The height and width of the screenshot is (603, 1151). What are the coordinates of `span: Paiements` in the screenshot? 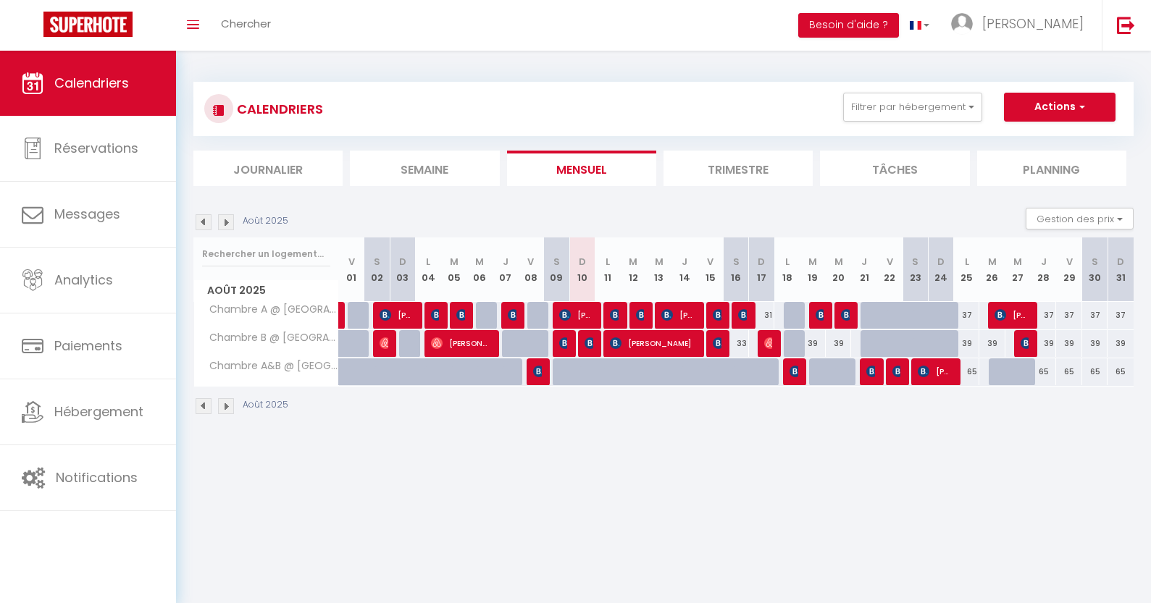 It's located at (88, 345).